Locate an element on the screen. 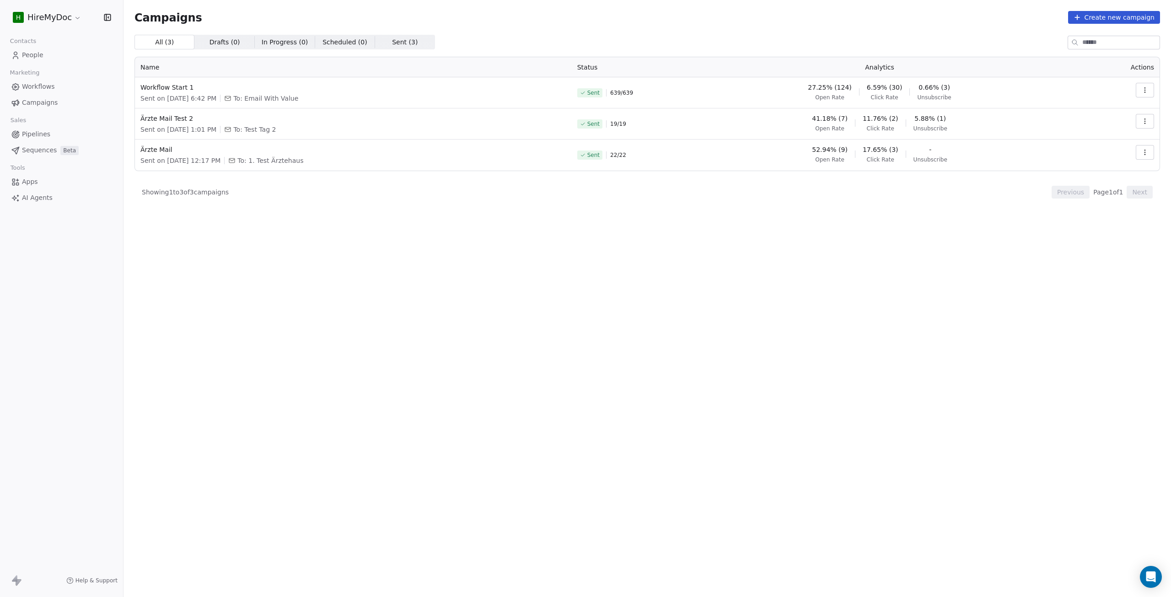 The image size is (1171, 597). span: 41.18% (7) is located at coordinates (830, 118).